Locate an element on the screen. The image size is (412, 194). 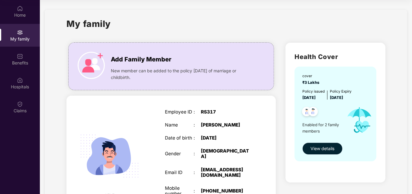
button: View details is located at coordinates (322, 148).